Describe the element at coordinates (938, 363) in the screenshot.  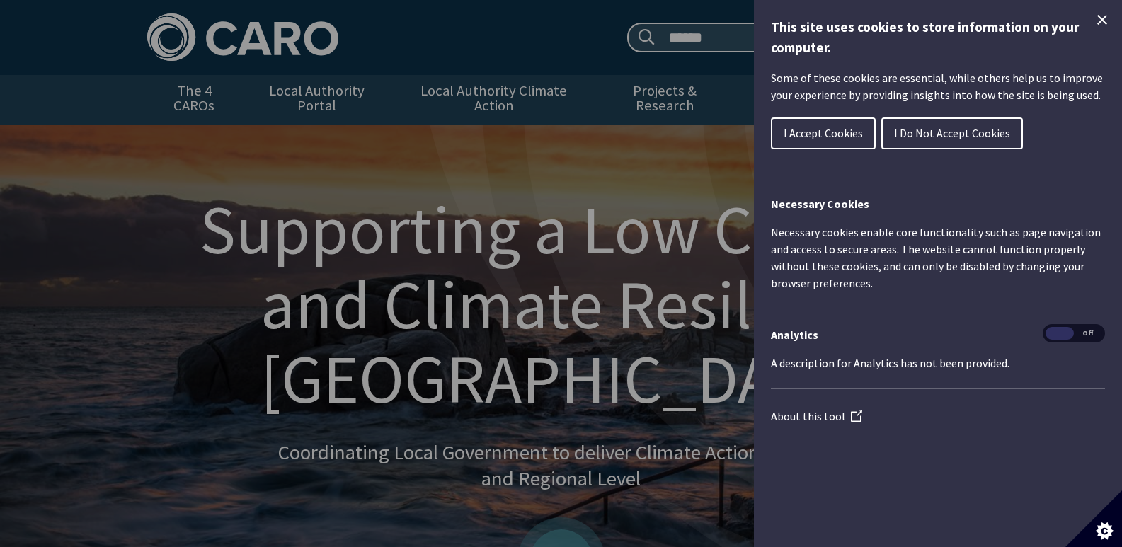
I see `p: A description for Analytics has not been provided.` at that location.